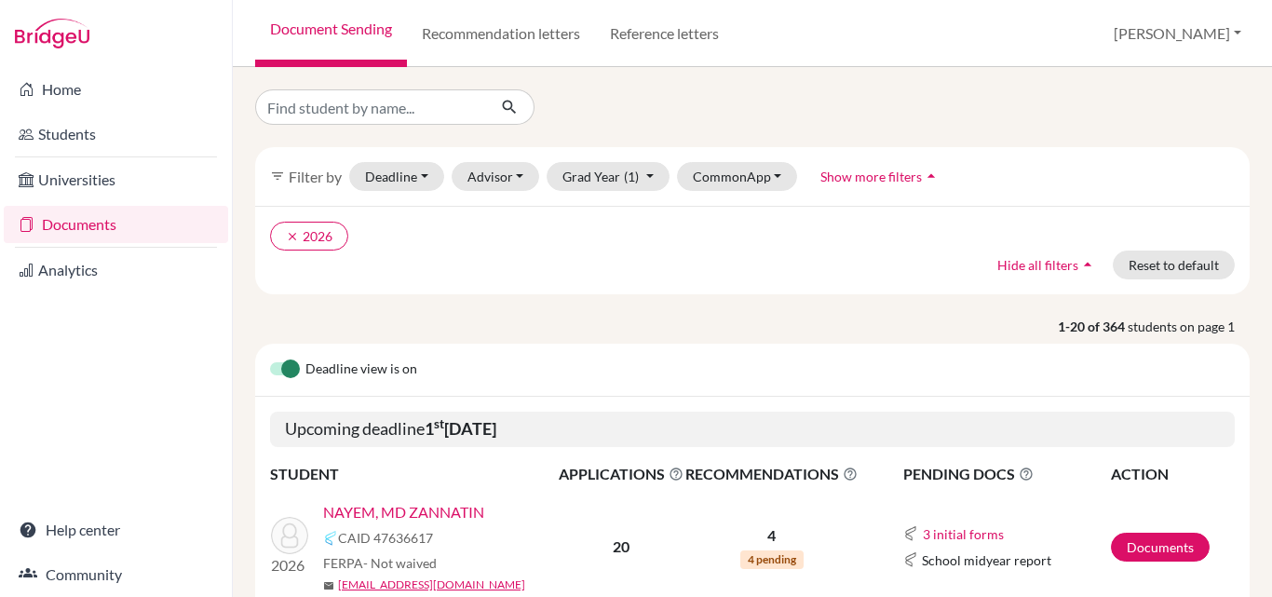 This screenshot has height=597, width=1272. Describe the element at coordinates (880, 176) in the screenshot. I see `button: Show more filtersarrow_drop_up` at that location.